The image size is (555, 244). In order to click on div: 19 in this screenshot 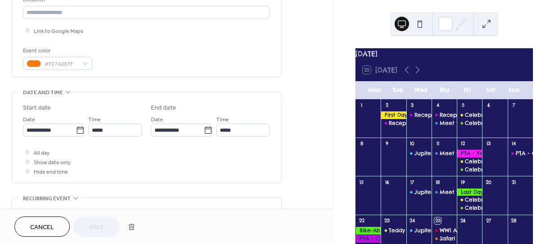, I will do `click(463, 182)`.